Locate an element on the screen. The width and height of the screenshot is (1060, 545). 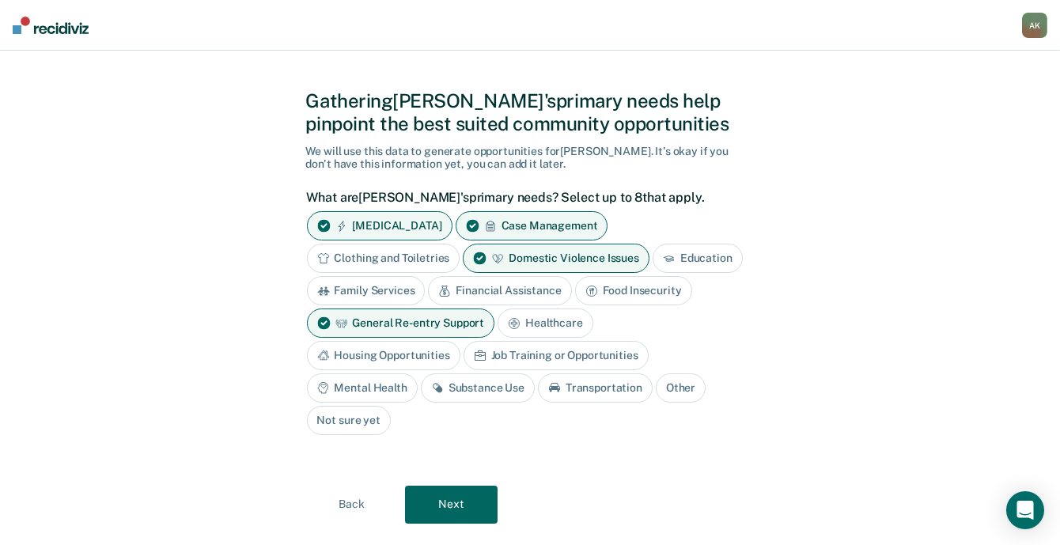
button: Next is located at coordinates (451, 505).